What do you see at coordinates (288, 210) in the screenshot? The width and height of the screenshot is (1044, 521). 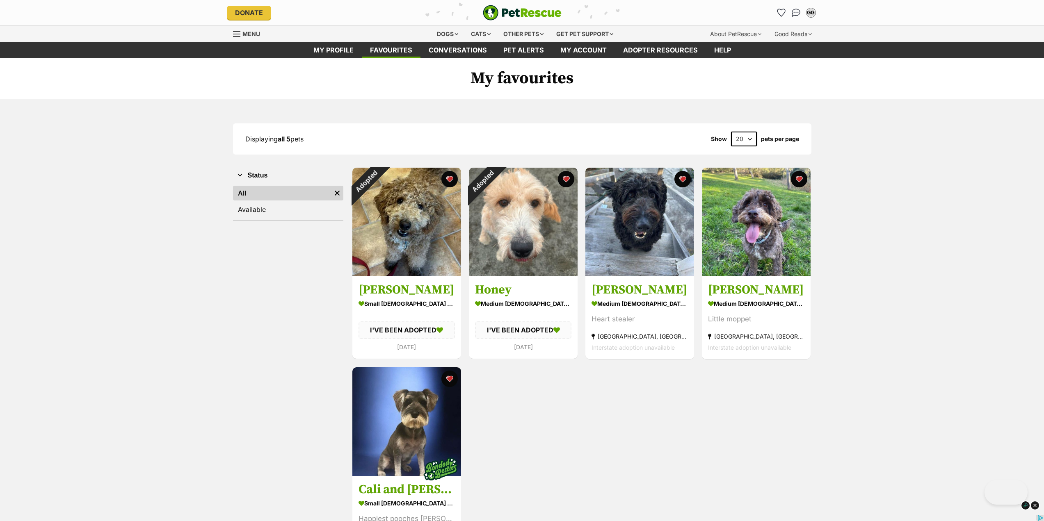 I see `a: Available` at bounding box center [288, 210].